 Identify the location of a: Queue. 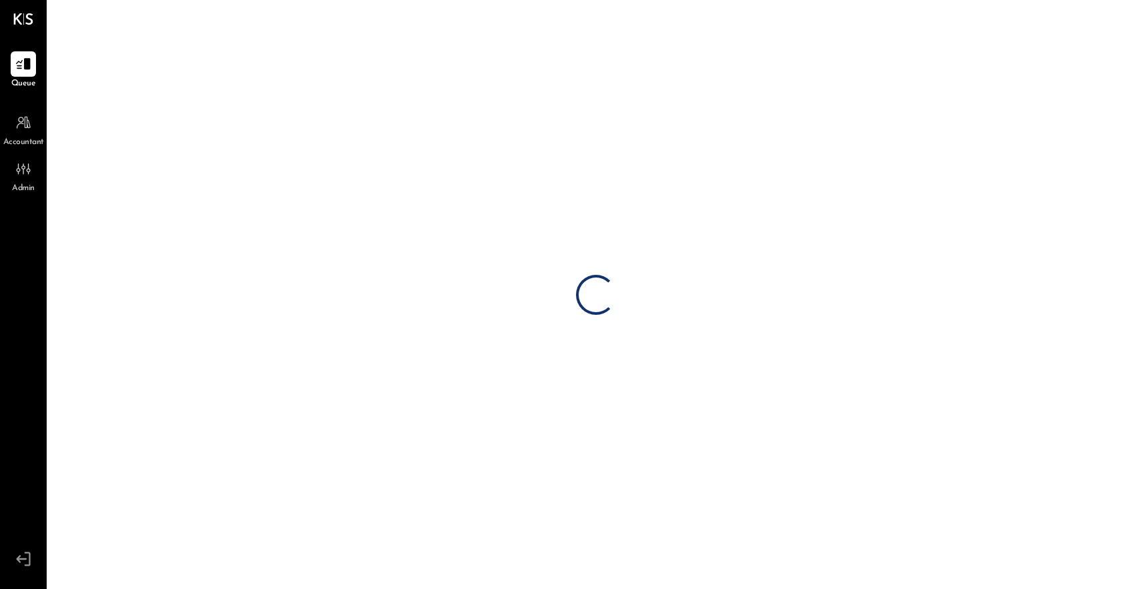
(23, 71).